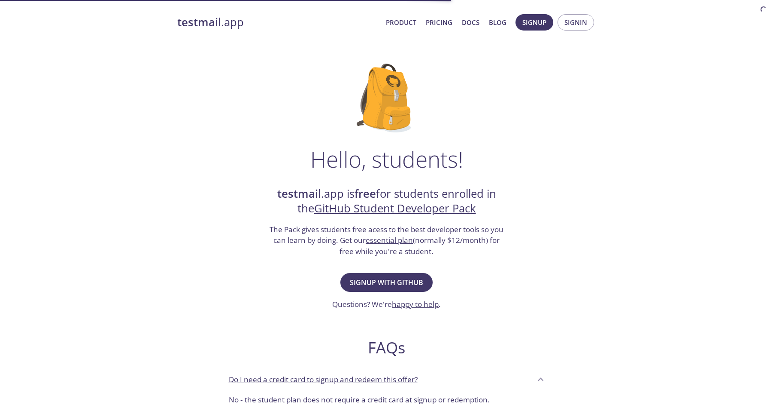 This screenshot has width=773, height=411. Describe the element at coordinates (390, 240) in the screenshot. I see `a: essential plan` at that location.